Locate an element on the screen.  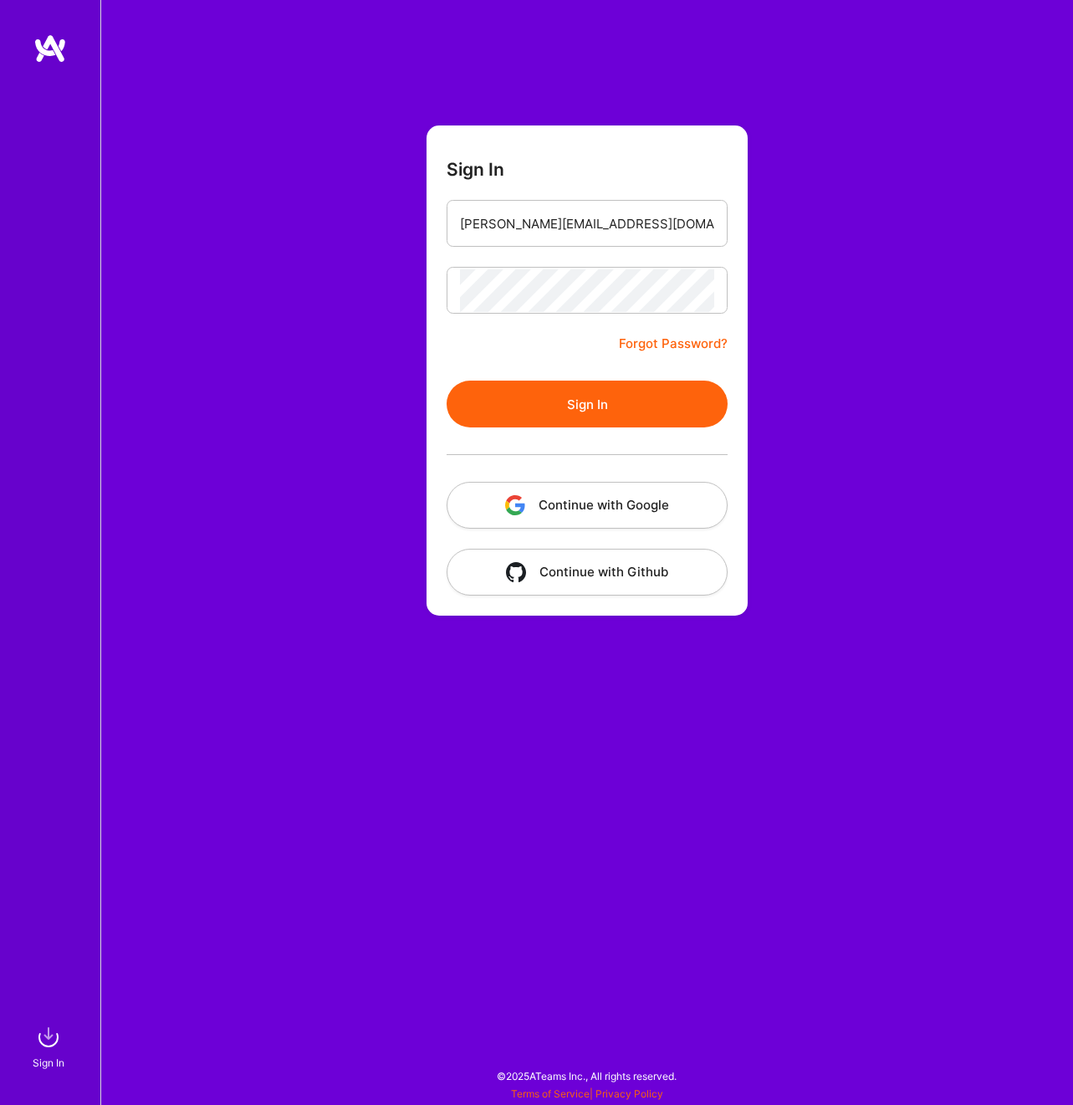
a: Terms of Service is located at coordinates (550, 1093).